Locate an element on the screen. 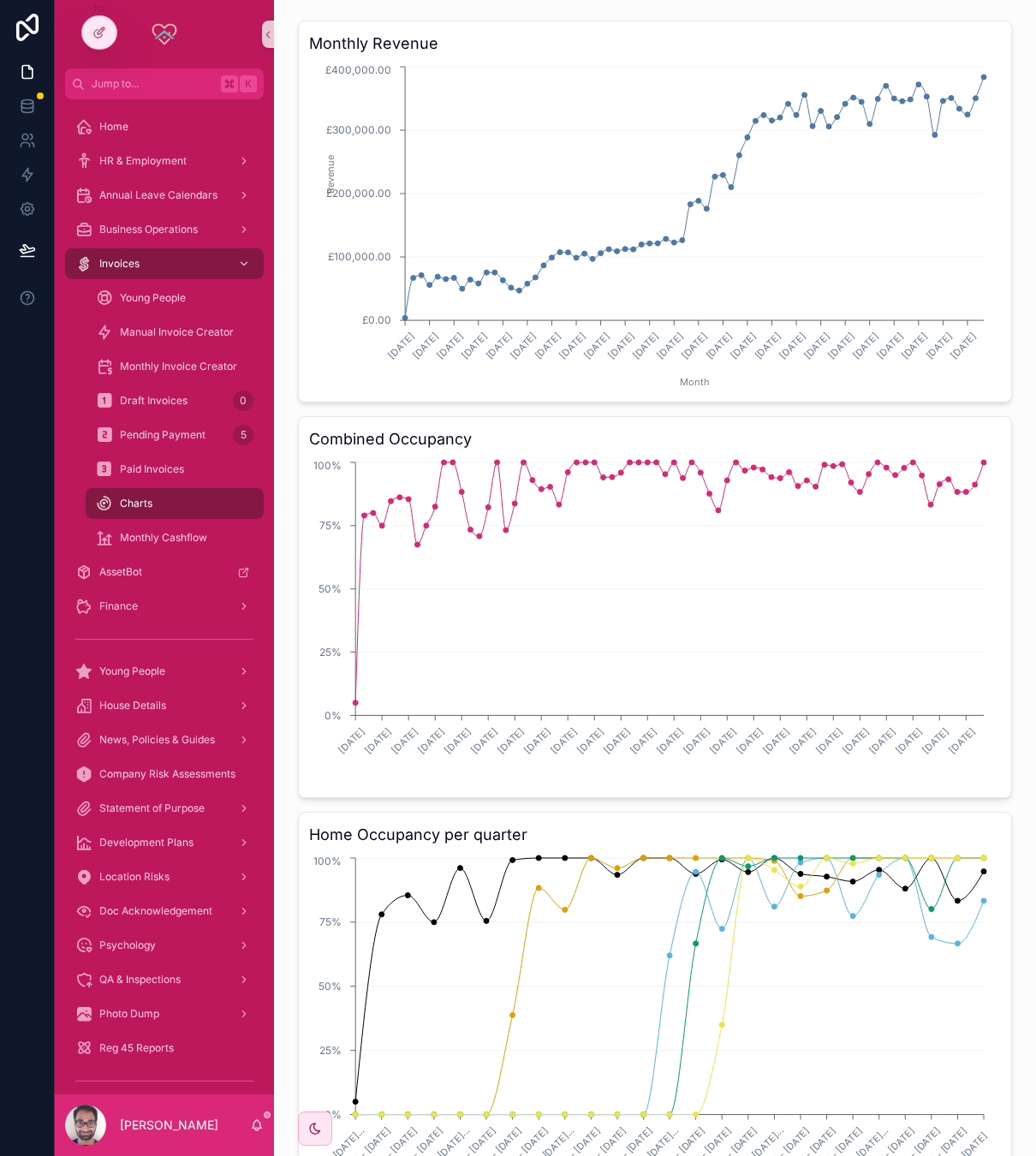 The width and height of the screenshot is (1036, 1156). span: Doc Acknowledgement is located at coordinates (156, 911).